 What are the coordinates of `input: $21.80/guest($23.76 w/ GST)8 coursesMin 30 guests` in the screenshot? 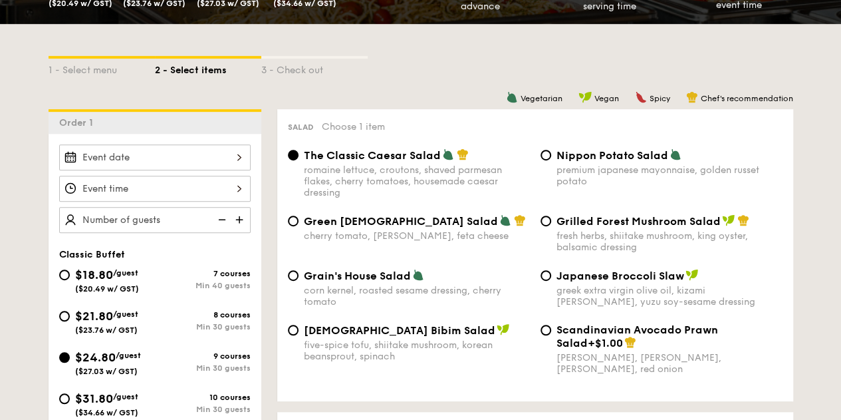 It's located at (64, 316).